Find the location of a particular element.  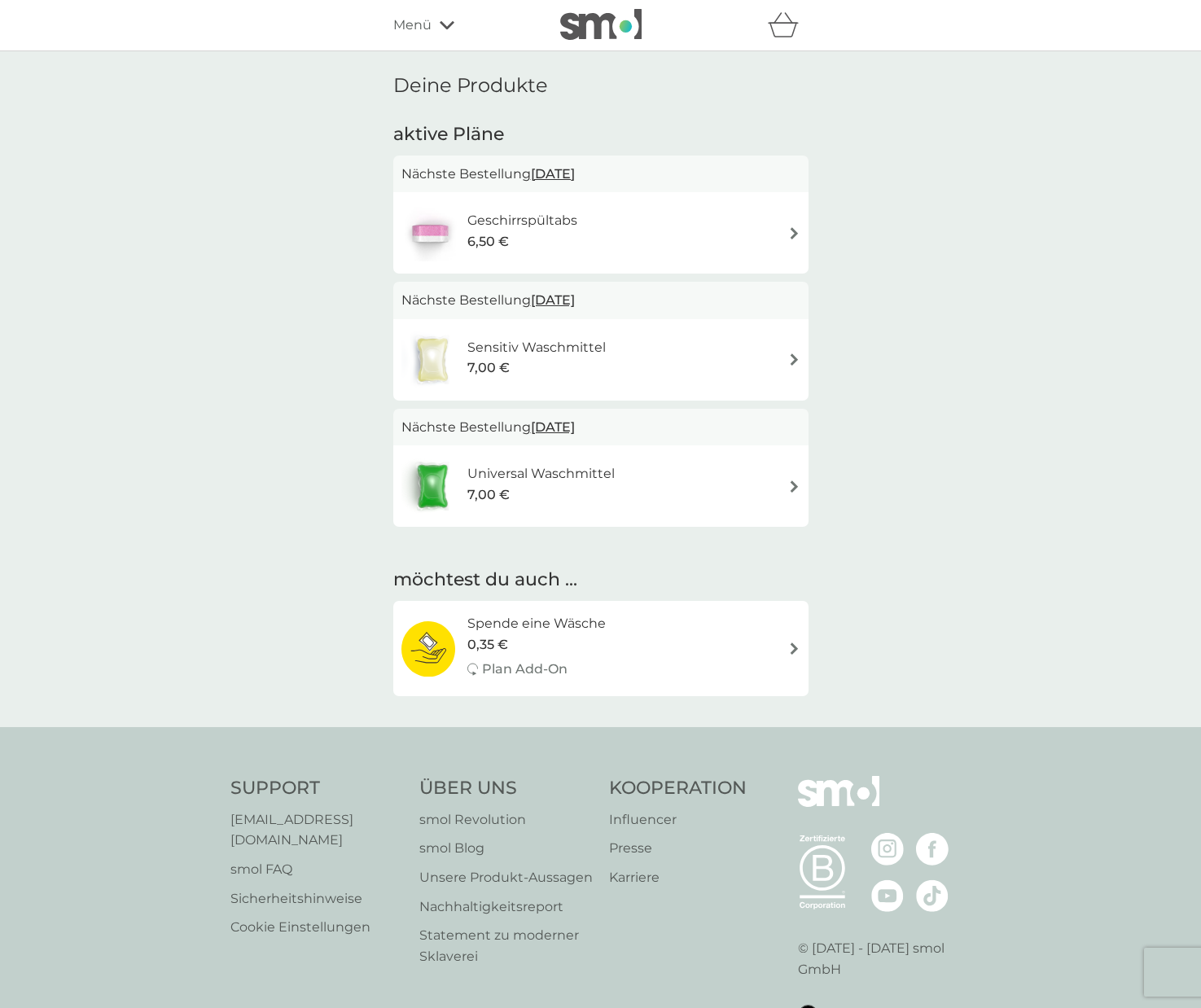

span: 0,35 € is located at coordinates (487, 645).